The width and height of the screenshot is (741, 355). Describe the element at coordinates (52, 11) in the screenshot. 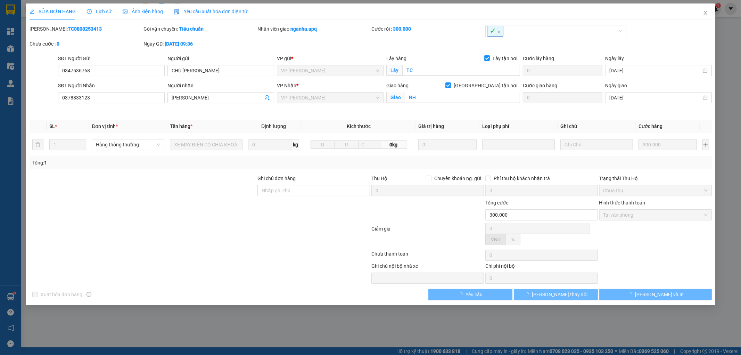

I see `span: SỬA ĐƠN HÀNG` at that location.